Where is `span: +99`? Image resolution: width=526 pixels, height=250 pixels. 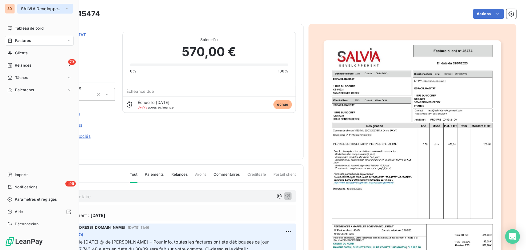 span: +99 is located at coordinates (71, 184).